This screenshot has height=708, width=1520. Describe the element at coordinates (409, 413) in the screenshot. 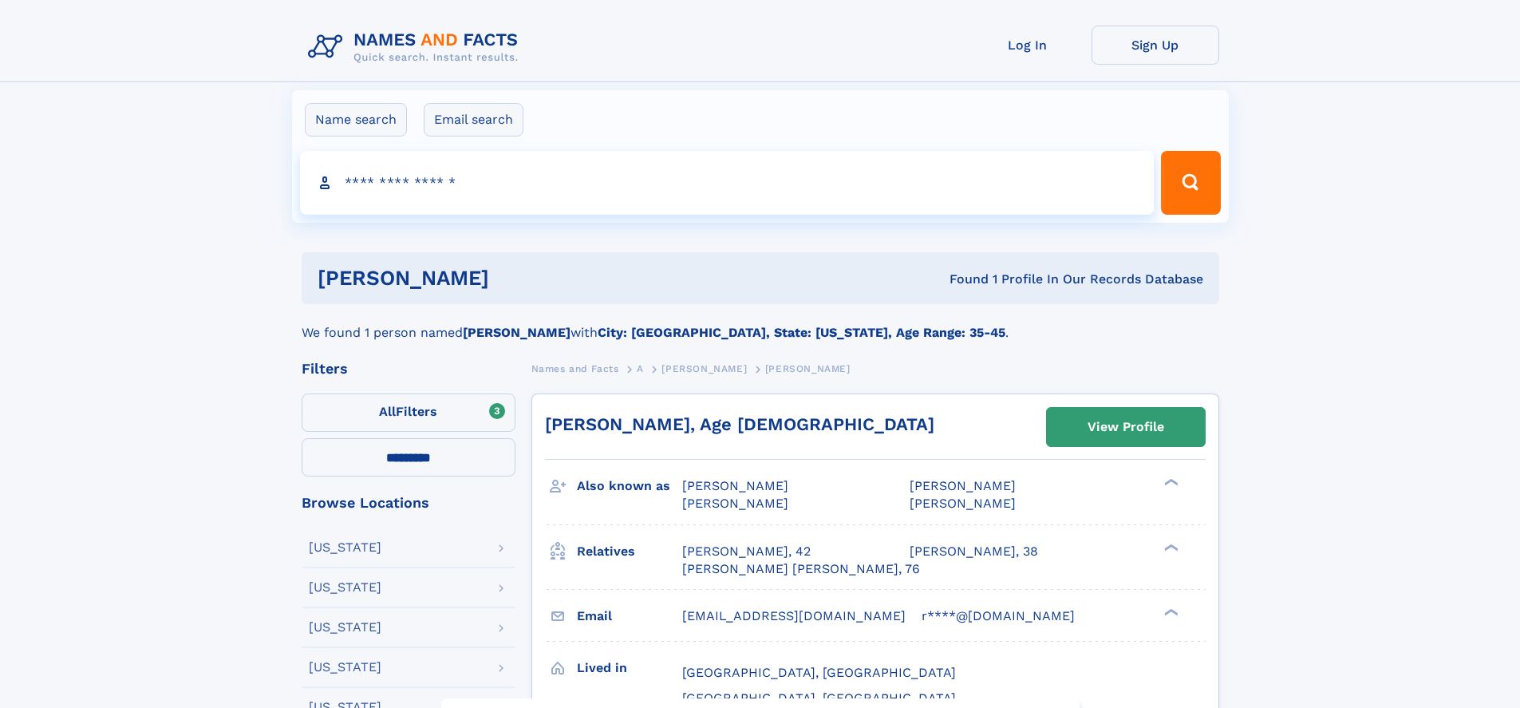

I see `label: Filters` at that location.